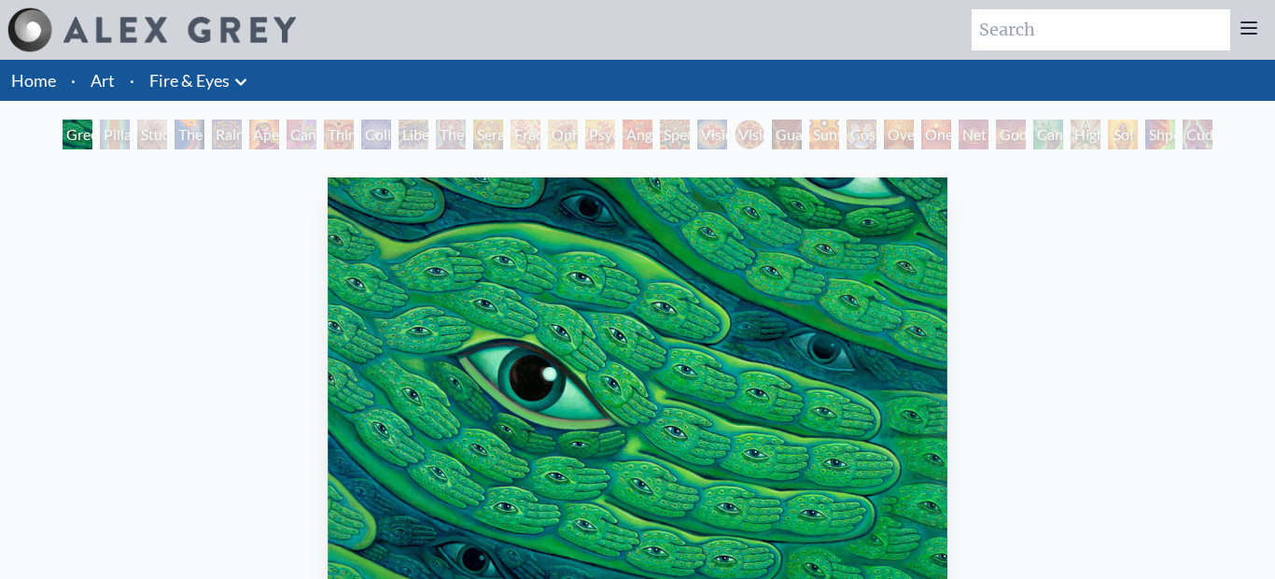 The height and width of the screenshot is (579, 1275). I want to click on div: Oversoul, so click(899, 134).